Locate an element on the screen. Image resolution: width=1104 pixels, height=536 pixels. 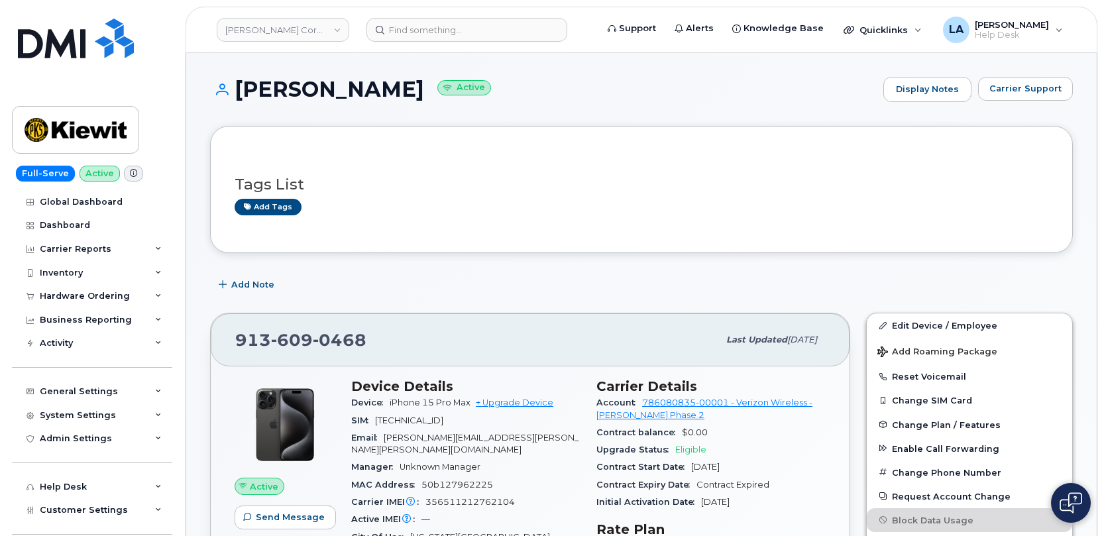
button: Change Plan / Features is located at coordinates (970, 425).